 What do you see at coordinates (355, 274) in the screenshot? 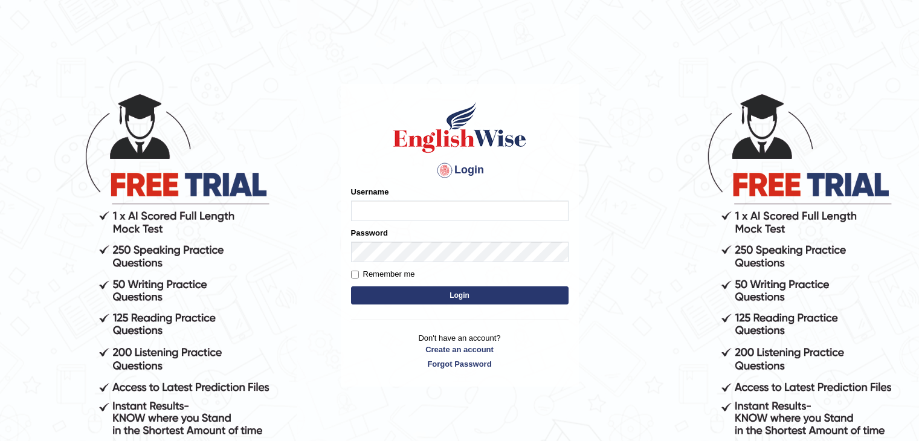
I see `input: Remember me` at bounding box center [355, 274].